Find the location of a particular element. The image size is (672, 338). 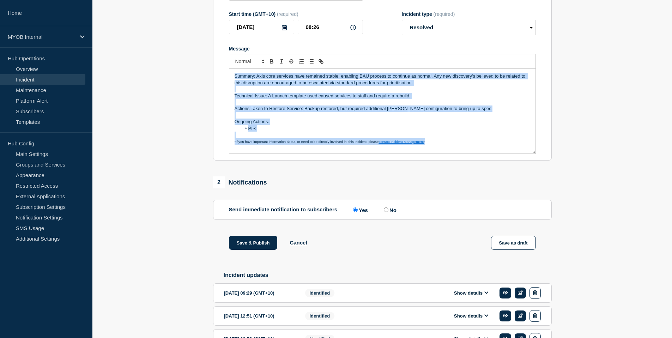

input: Yes is located at coordinates (355, 209).